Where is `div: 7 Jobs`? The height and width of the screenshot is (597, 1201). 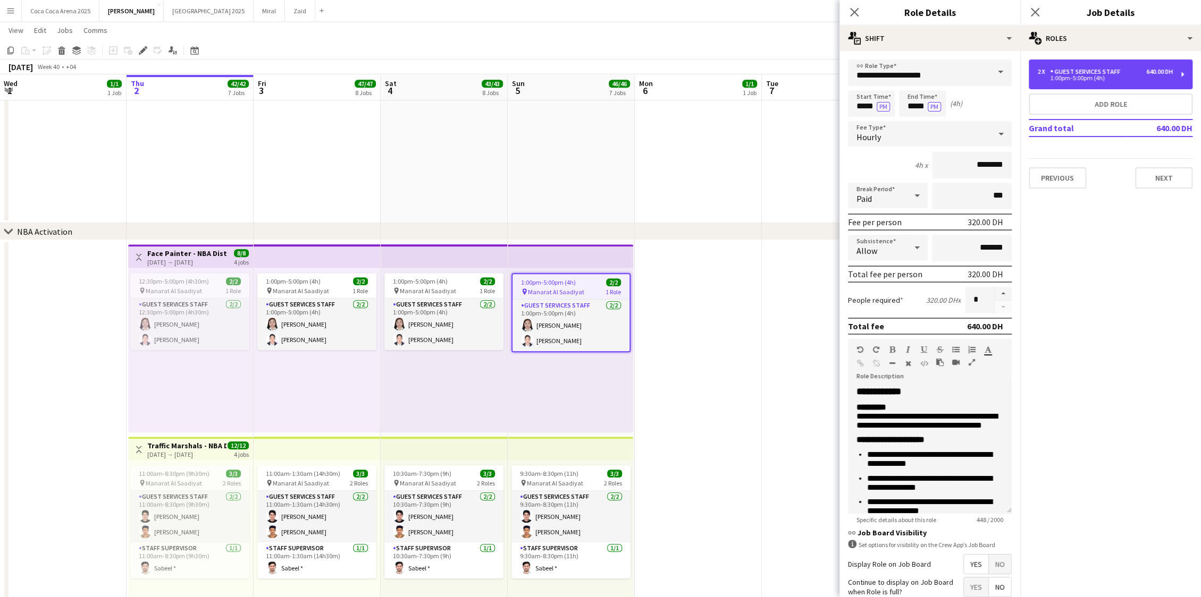
div: 7 Jobs is located at coordinates (238, 92).